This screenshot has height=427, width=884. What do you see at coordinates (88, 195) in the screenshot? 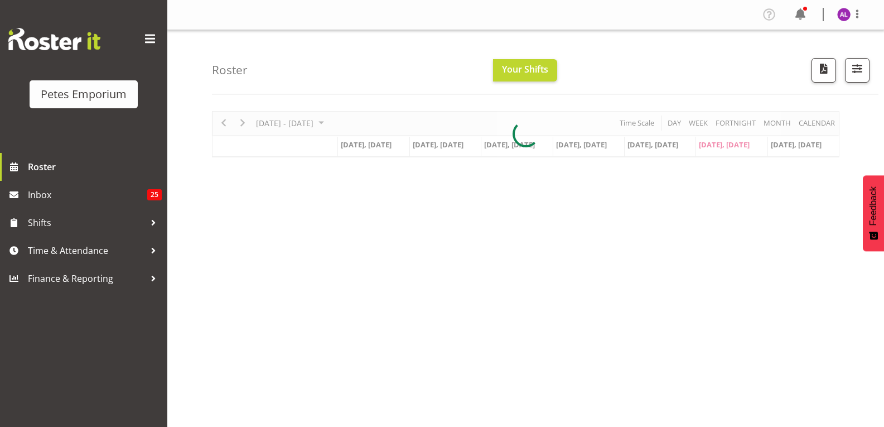
I see `span: Inbox` at bounding box center [88, 195].